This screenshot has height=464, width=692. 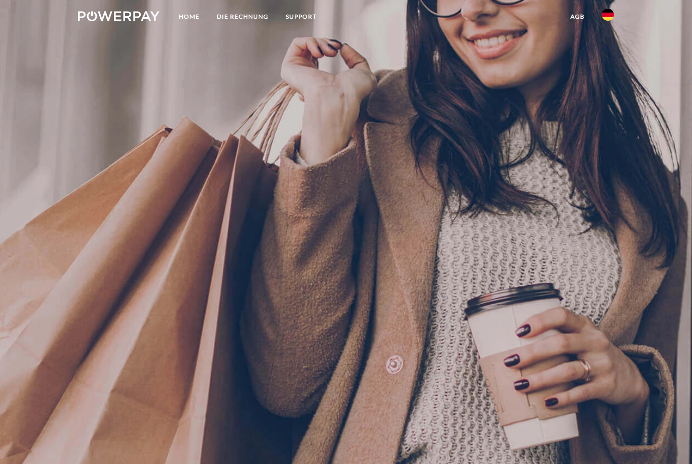 What do you see at coordinates (119, 16) in the screenshot?
I see `img: logo-powerpay-white.svg` at bounding box center [119, 16].